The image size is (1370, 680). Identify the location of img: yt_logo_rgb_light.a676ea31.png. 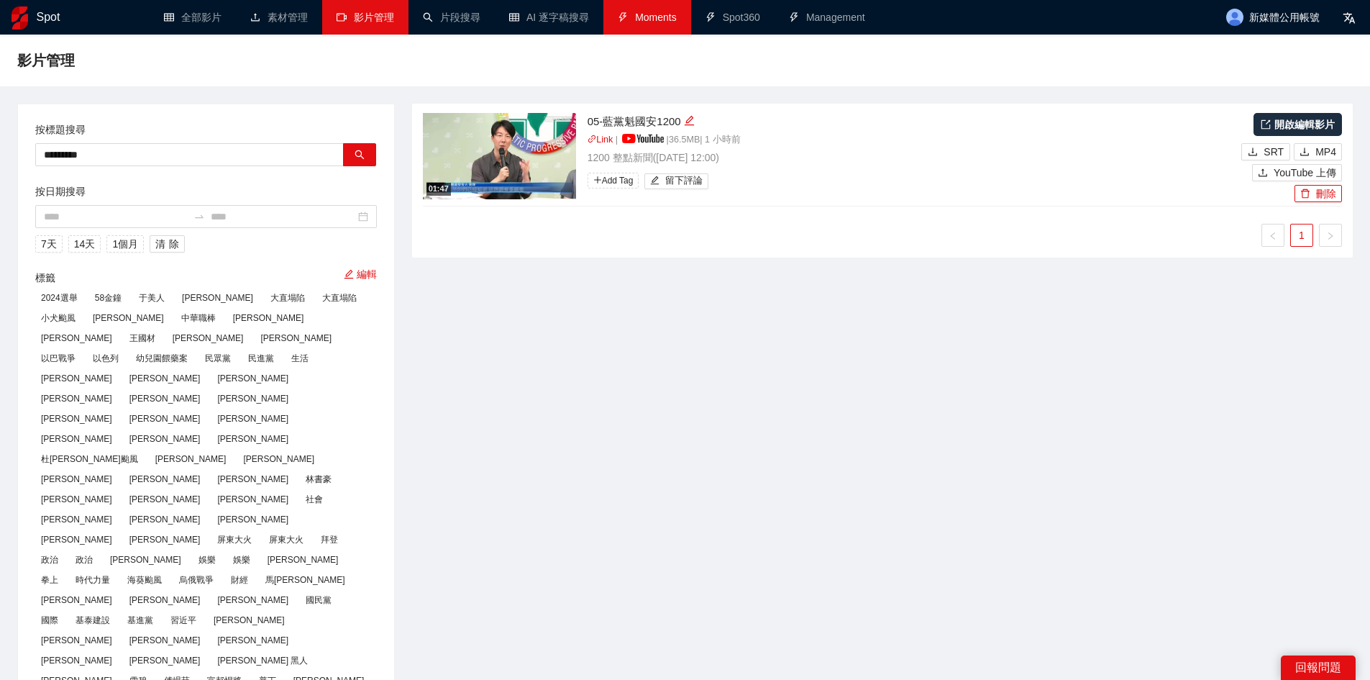
(643, 138).